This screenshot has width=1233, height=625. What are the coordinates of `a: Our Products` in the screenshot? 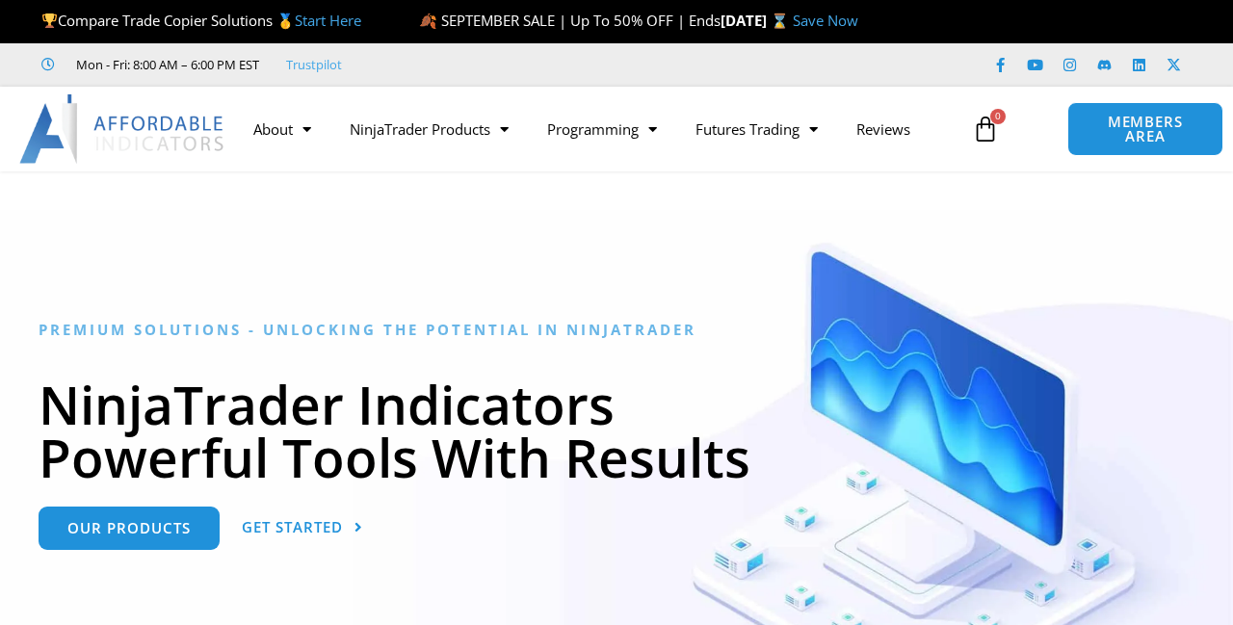 It's located at (129, 528).